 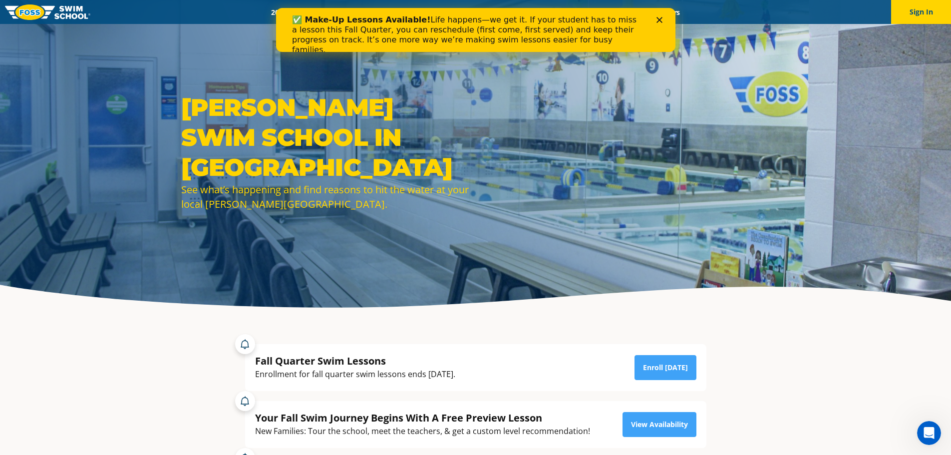 I want to click on a: Careers, so click(x=667, y=12).